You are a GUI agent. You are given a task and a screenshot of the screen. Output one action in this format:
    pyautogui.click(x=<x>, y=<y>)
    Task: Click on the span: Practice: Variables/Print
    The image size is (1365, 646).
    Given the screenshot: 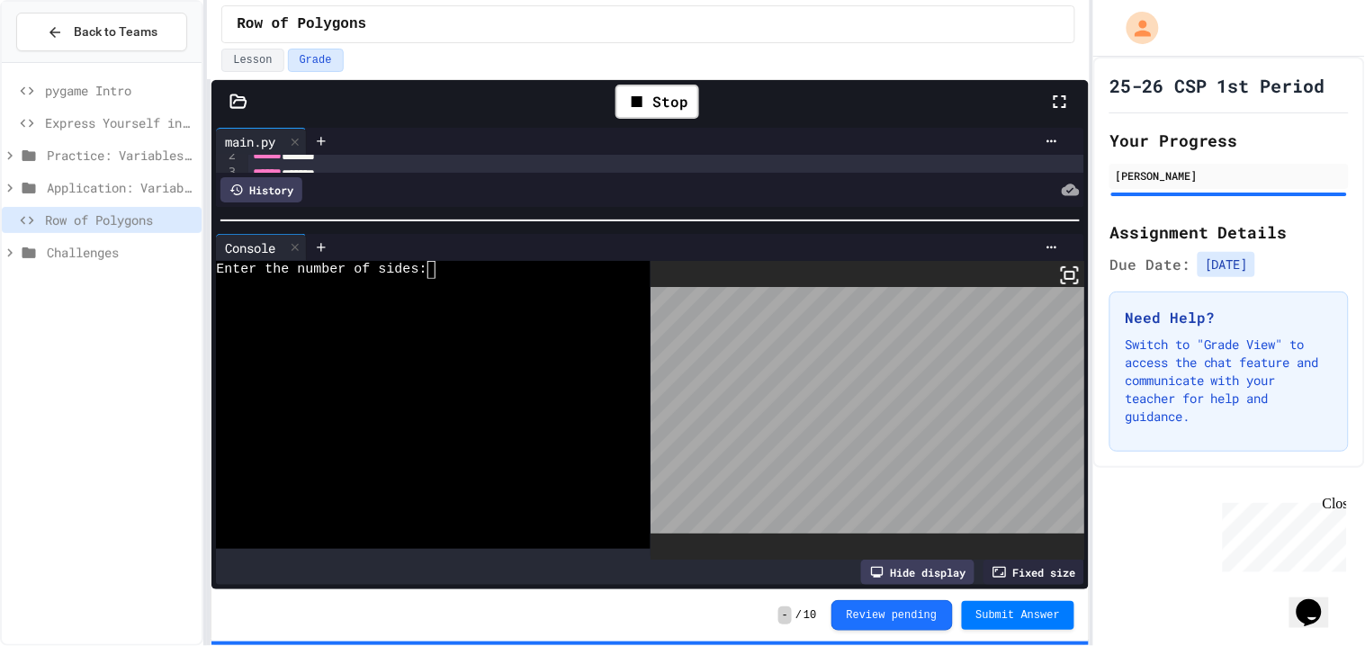 What is the action you would take?
    pyautogui.click(x=121, y=155)
    